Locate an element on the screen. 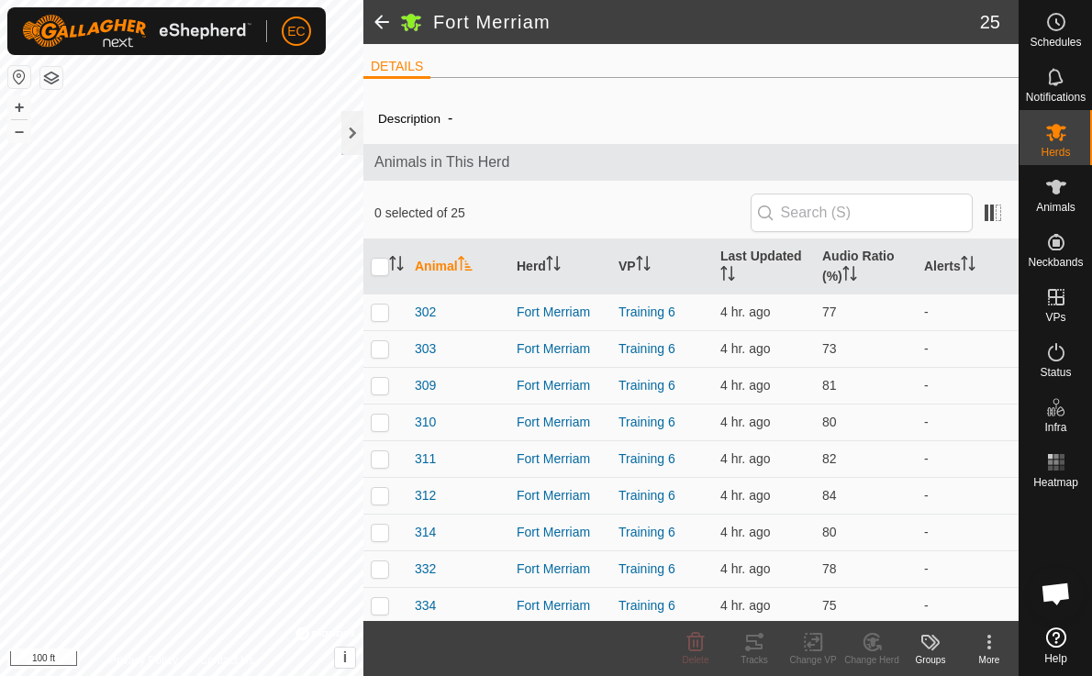 This screenshot has width=1092, height=676. button: Reset Map is located at coordinates (19, 77).